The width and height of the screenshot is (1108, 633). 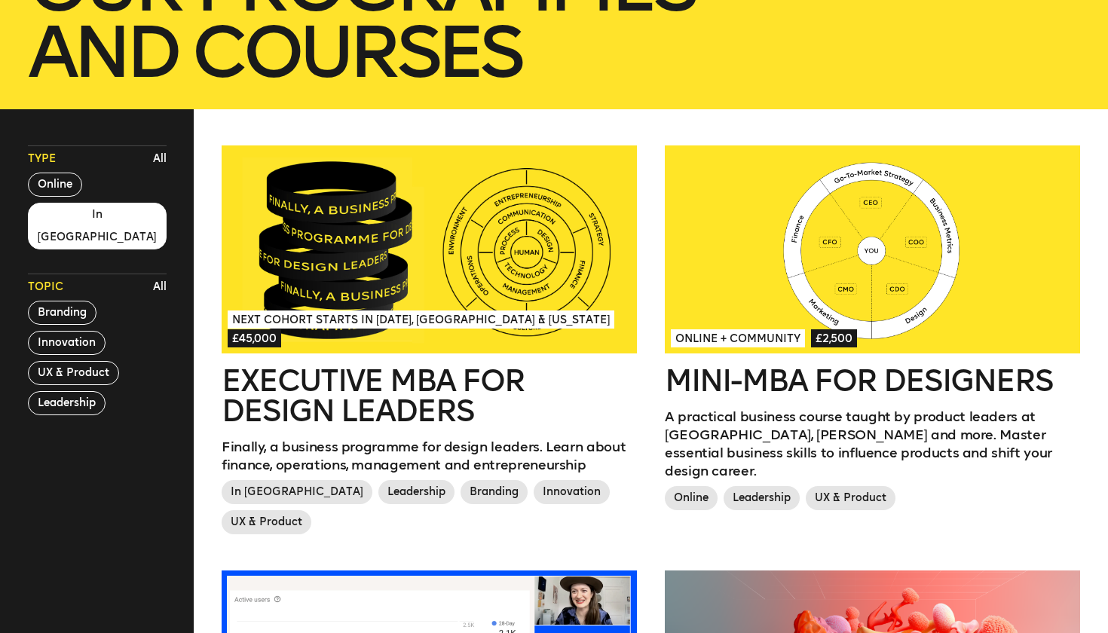 What do you see at coordinates (41, 159) in the screenshot?
I see `span: Type` at bounding box center [41, 159].